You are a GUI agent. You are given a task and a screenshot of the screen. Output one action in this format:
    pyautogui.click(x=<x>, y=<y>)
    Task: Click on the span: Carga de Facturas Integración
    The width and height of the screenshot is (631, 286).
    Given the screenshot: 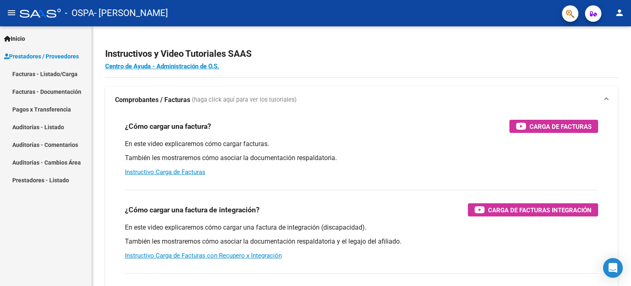 What is the action you would take?
    pyautogui.click(x=540, y=210)
    